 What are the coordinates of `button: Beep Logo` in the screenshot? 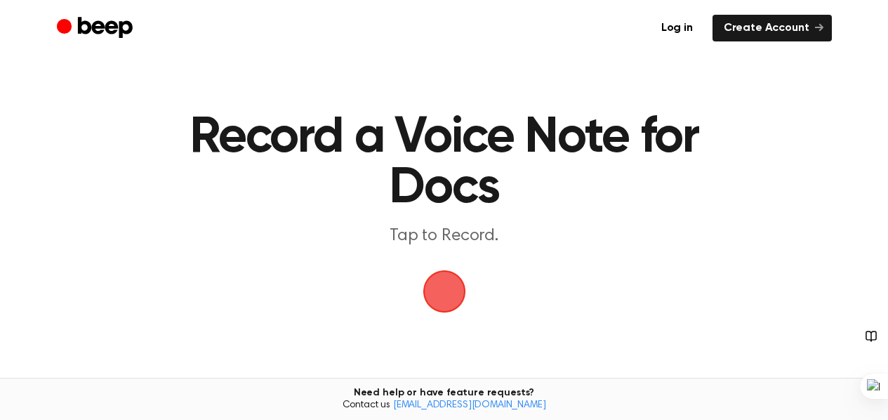 It's located at (444, 291).